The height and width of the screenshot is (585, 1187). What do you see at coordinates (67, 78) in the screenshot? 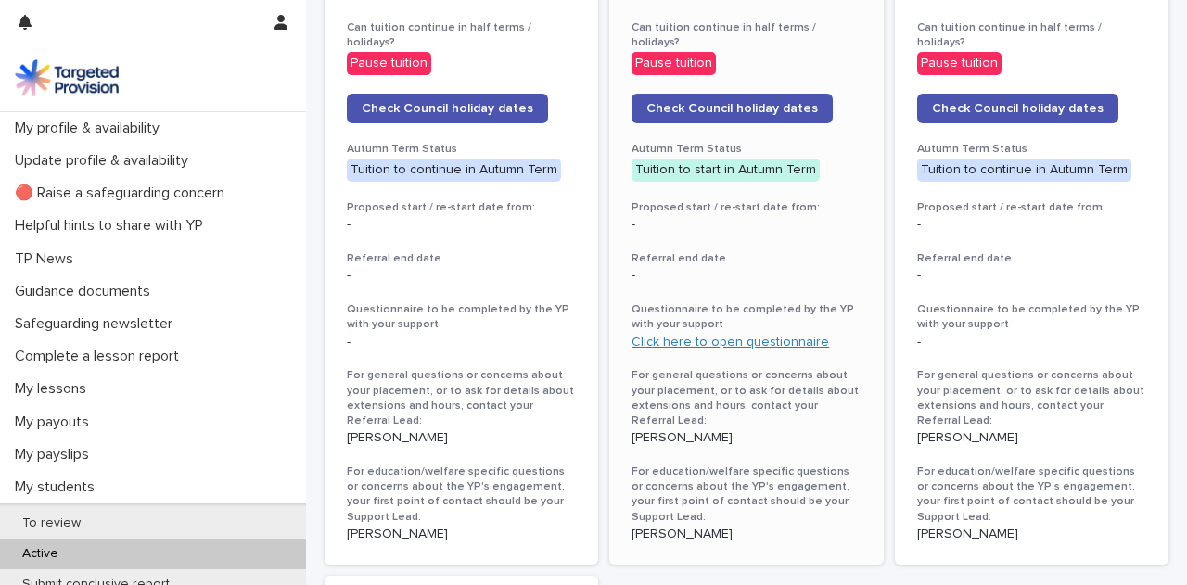
I see `img: M5nRWzHhSzIhMunXDL62` at bounding box center [67, 78].